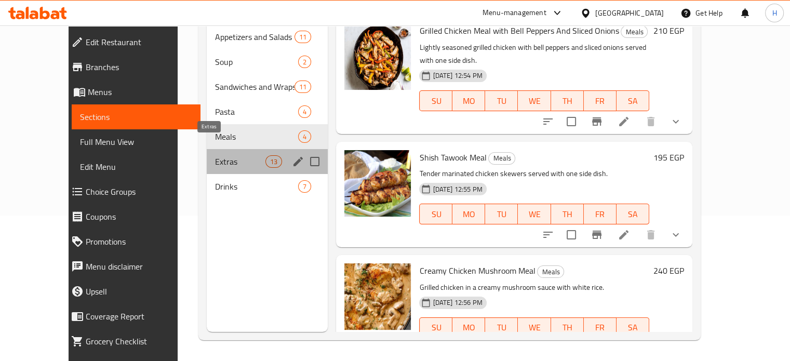  Describe the element at coordinates (267, 37) in the screenshot. I see `div: Appetizers and Salads11` at that location.